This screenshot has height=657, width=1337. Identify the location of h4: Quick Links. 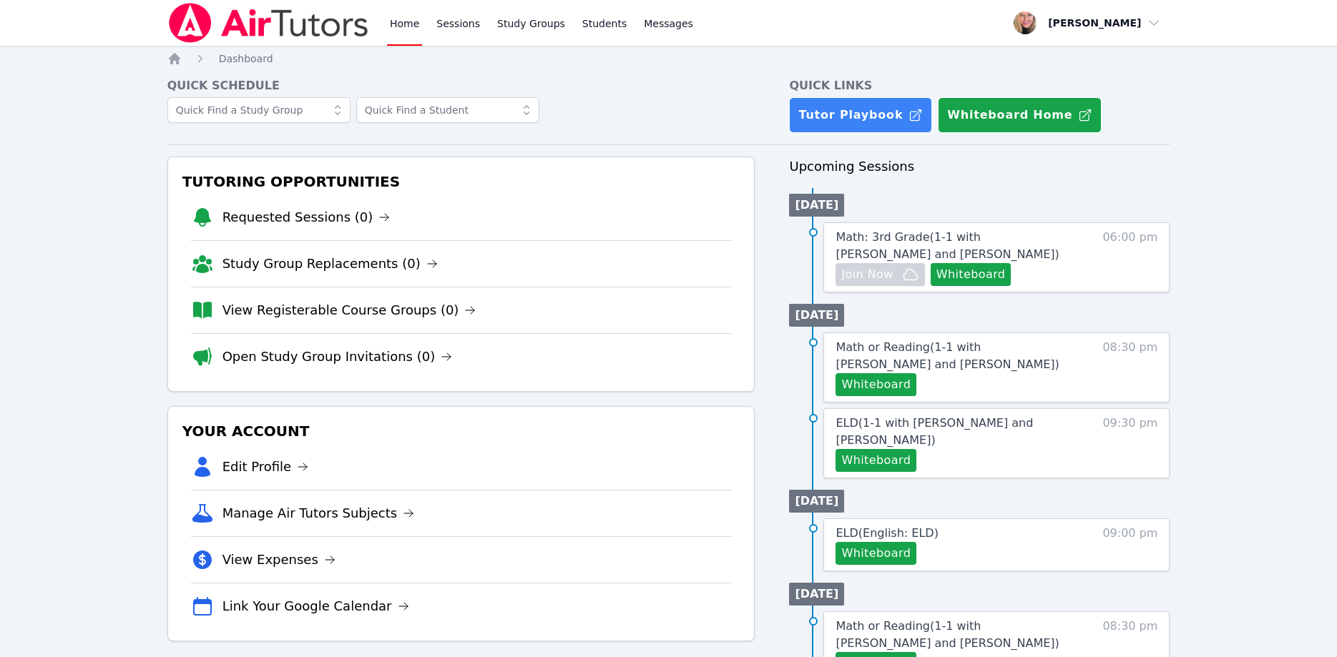
(979, 86).